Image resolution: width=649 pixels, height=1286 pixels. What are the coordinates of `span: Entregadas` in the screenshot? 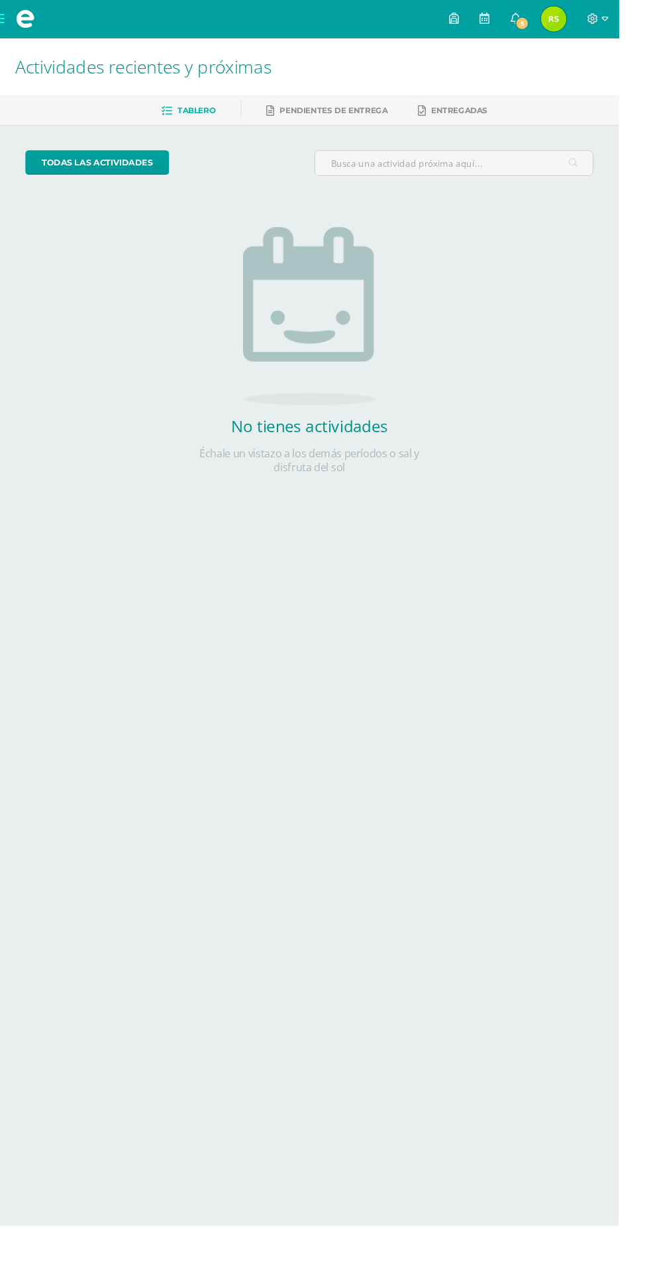 It's located at (481, 115).